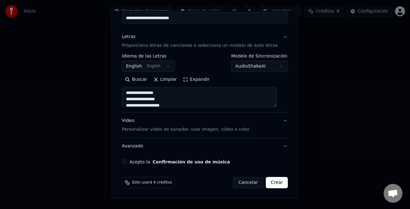 The height and width of the screenshot is (209, 410). Describe the element at coordinates (179, 162) in the screenshot. I see `label: Acepto la` at that location.